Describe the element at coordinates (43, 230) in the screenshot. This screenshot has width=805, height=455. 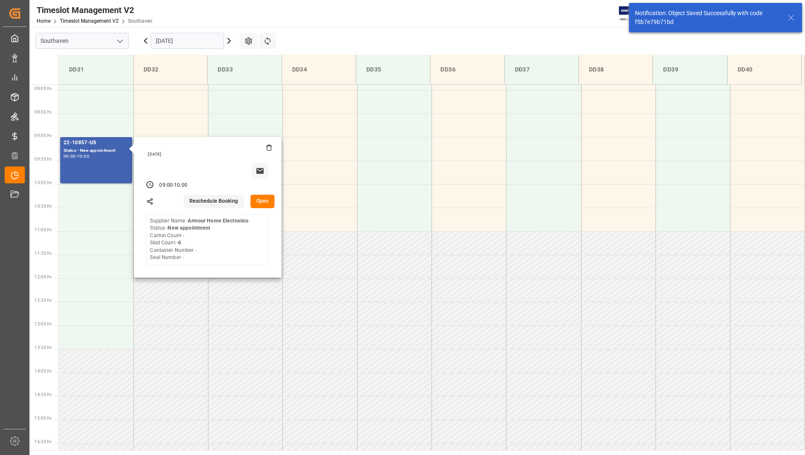
I see `span: 11:00 Hr` at that location.